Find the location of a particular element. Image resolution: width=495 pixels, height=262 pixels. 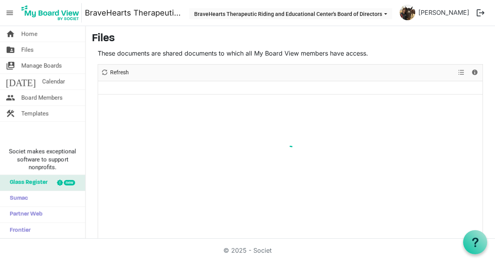

span: Board Members is located at coordinates (42, 98).